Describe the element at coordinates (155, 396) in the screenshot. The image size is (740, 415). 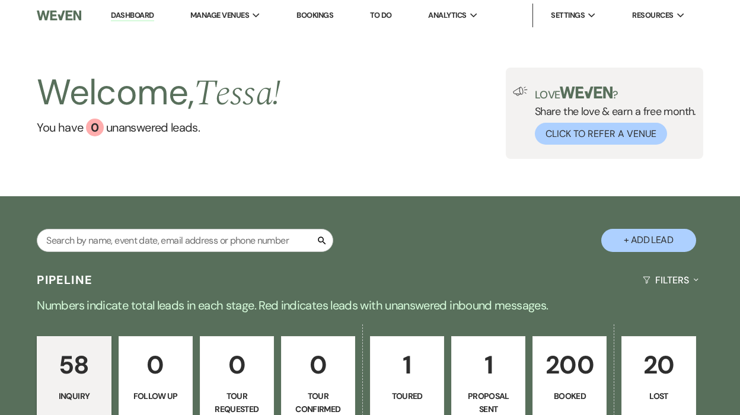
I see `p: Follow Up` at that location.